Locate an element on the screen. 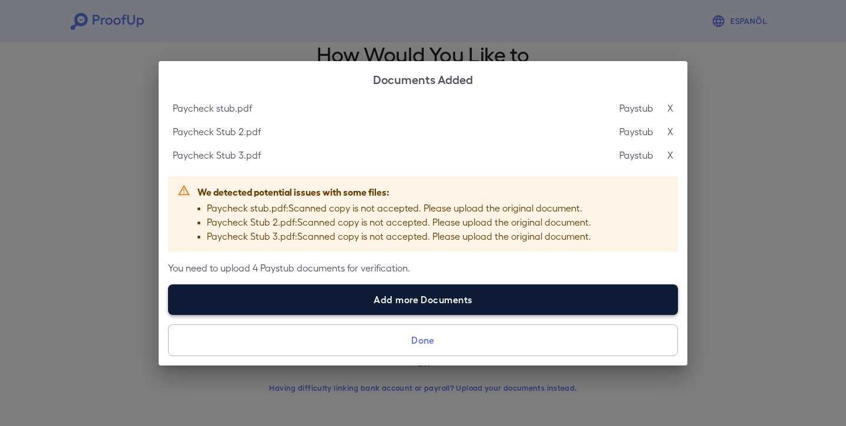 Image resolution: width=846 pixels, height=426 pixels. h2: Documents Added is located at coordinates (423, 79).